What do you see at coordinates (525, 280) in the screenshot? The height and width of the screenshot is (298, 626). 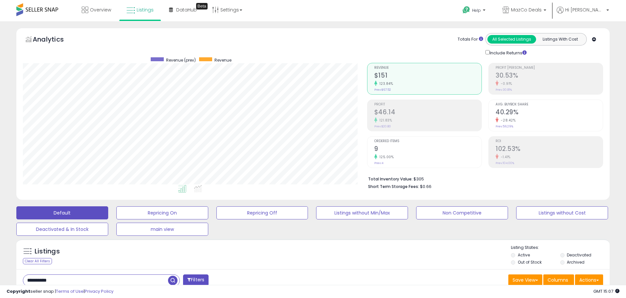 I see `button: Save View` at bounding box center [525, 280].